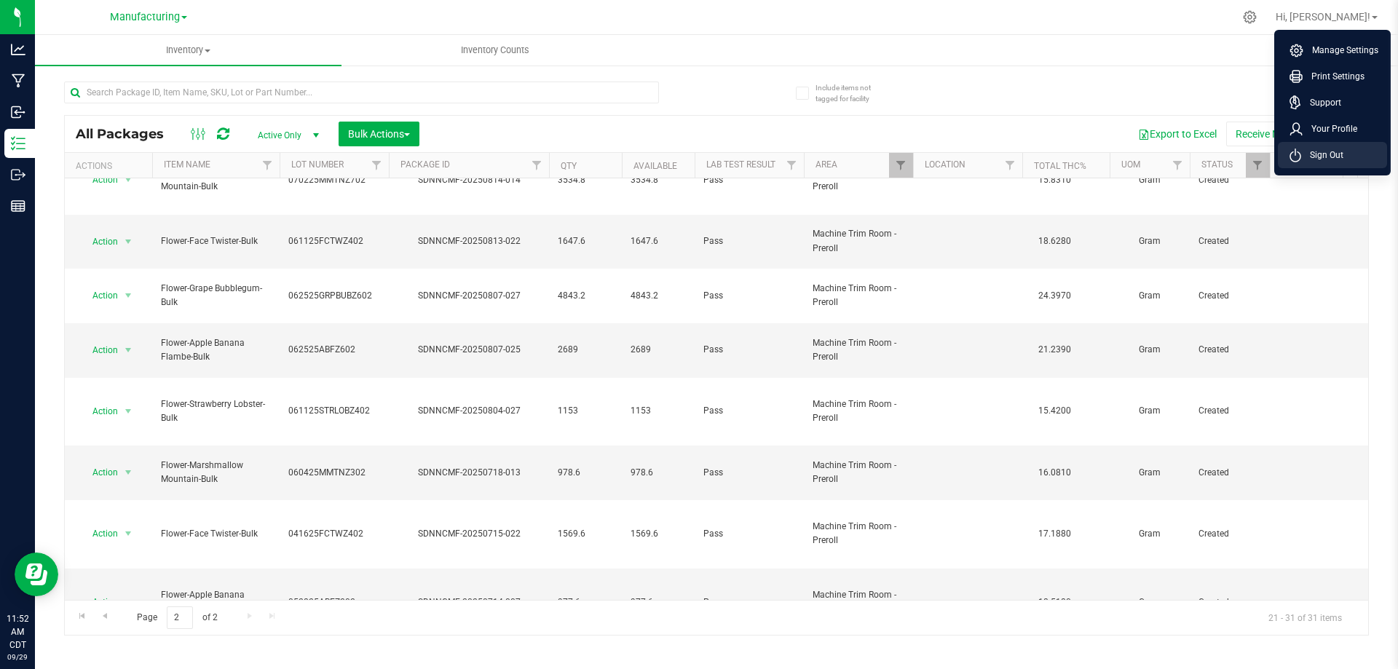 This screenshot has width=1398, height=669. Describe the element at coordinates (180, 617) in the screenshot. I see `input: 2` at that location.